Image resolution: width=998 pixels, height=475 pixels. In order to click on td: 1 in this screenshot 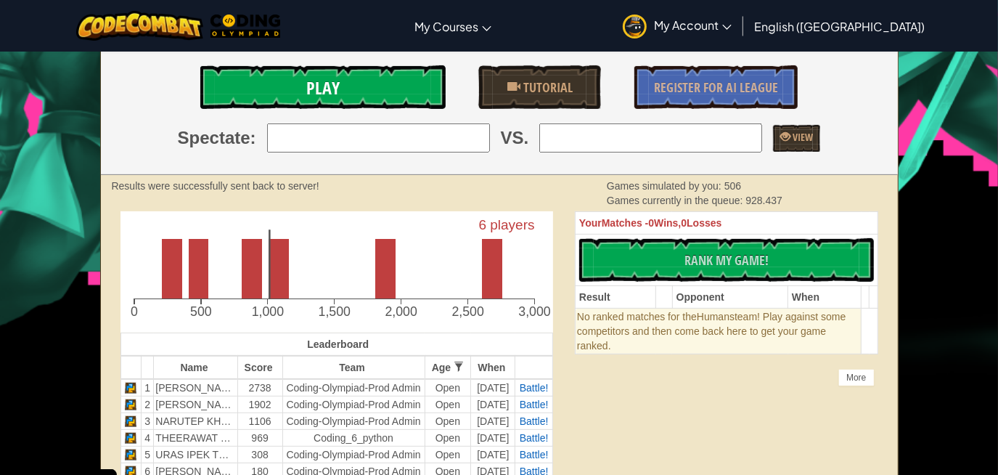, I will do `click(147, 388)`.